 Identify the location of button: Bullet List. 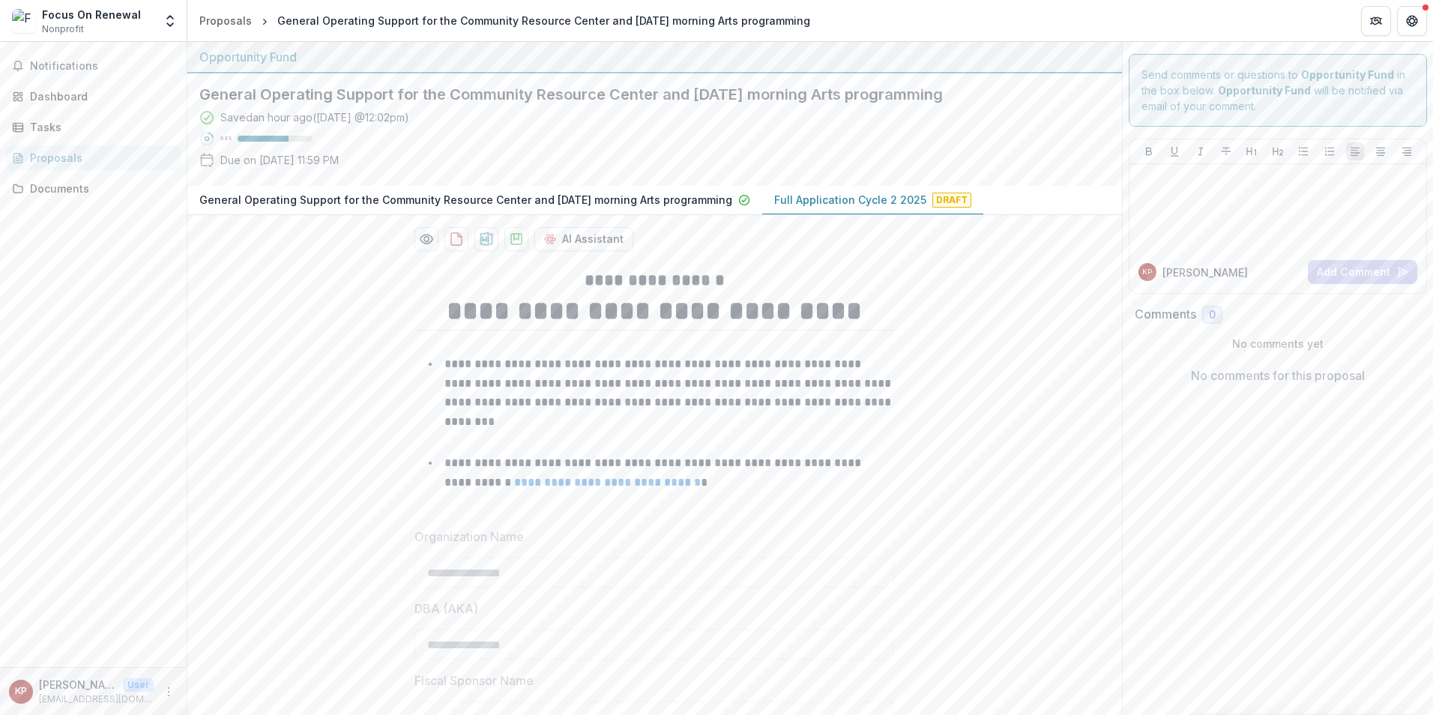
(1303, 151).